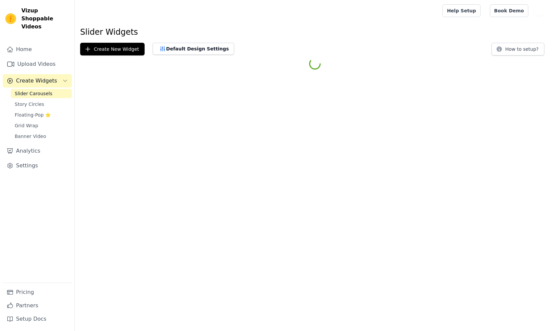 The image size is (555, 331). Describe the element at coordinates (37, 319) in the screenshot. I see `a: Setup Docs` at that location.